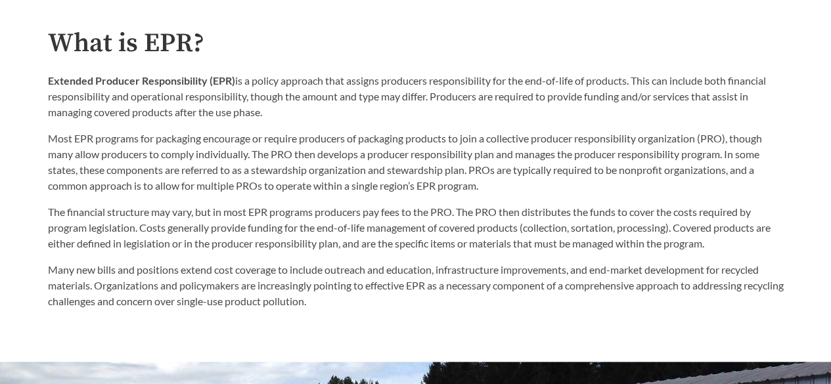 This screenshot has width=831, height=384. I want to click on p: is a policy approach that assigns producers responsibility for the end-of-life of products. This ..., so click(416, 97).